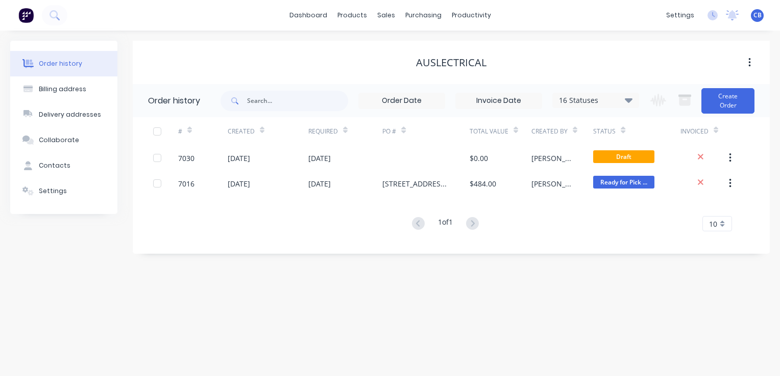 The width and height of the screenshot is (780, 376). Describe the element at coordinates (680, 15) in the screenshot. I see `div: settings` at that location.